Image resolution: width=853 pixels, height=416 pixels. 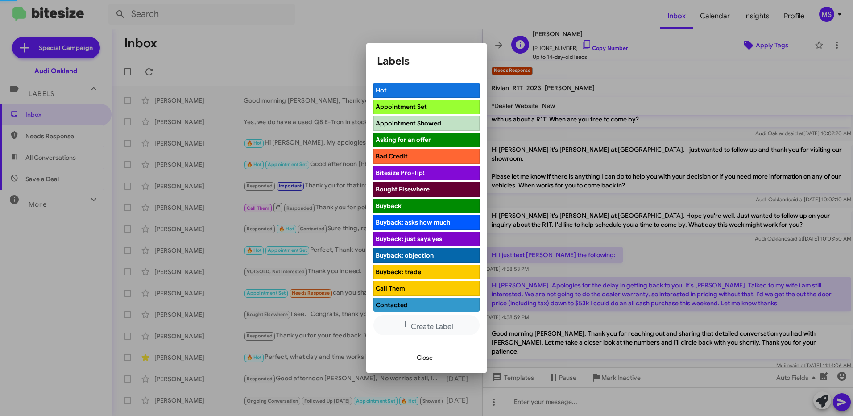 I want to click on span: Buyback: objection, so click(x=405, y=255).